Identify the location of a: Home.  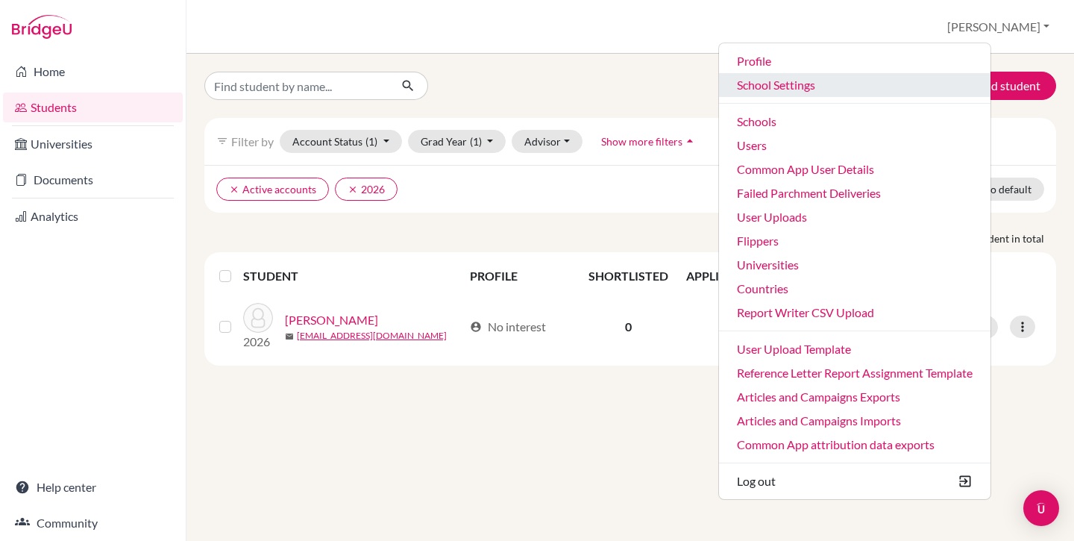
(92, 72).